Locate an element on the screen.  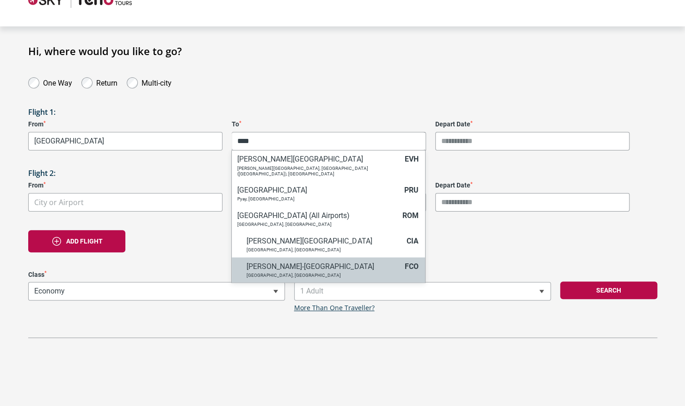
h3: Flight 1: is located at coordinates (343, 112).